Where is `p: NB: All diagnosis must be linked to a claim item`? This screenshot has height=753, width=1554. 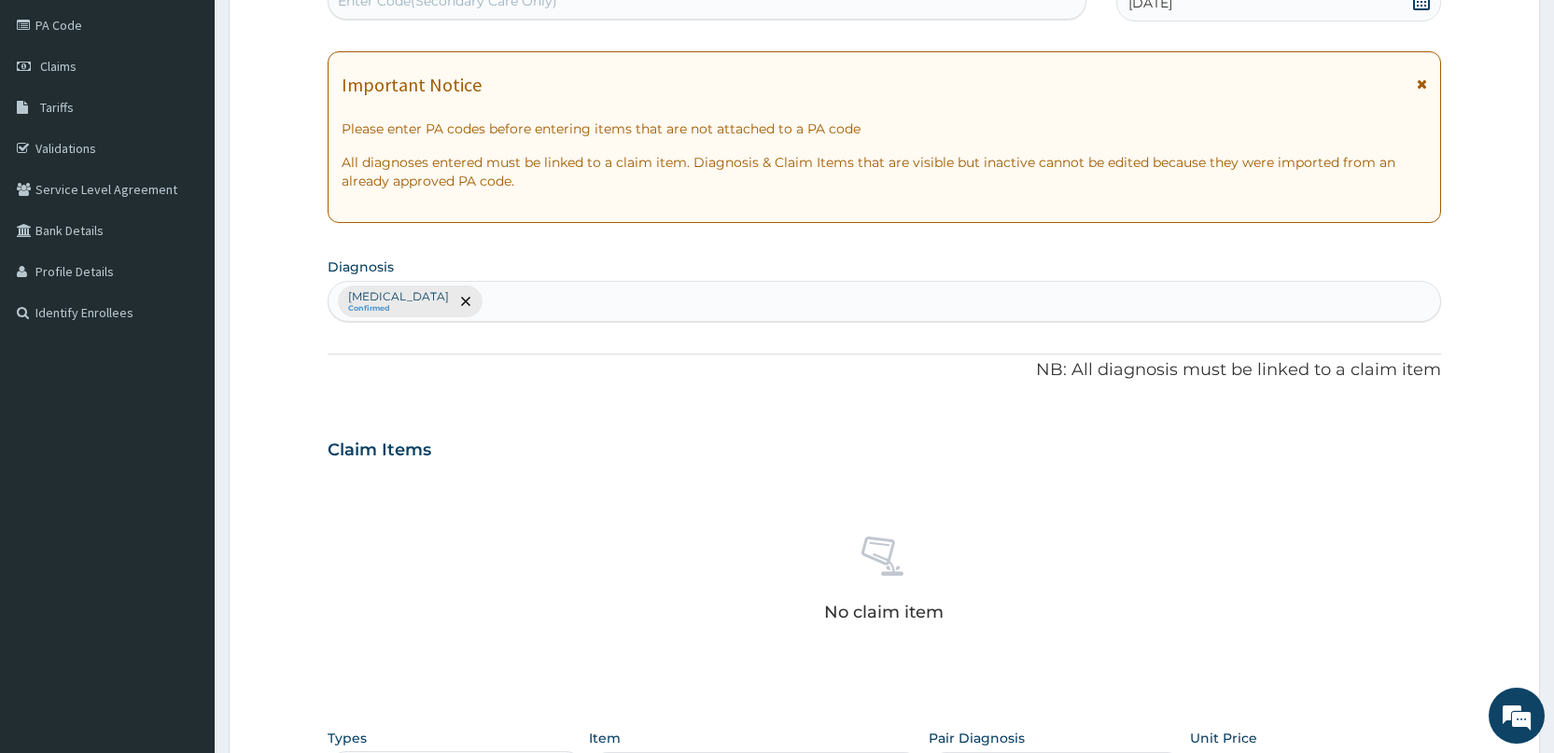
p: NB: All diagnosis must be linked to a claim item is located at coordinates (884, 371).